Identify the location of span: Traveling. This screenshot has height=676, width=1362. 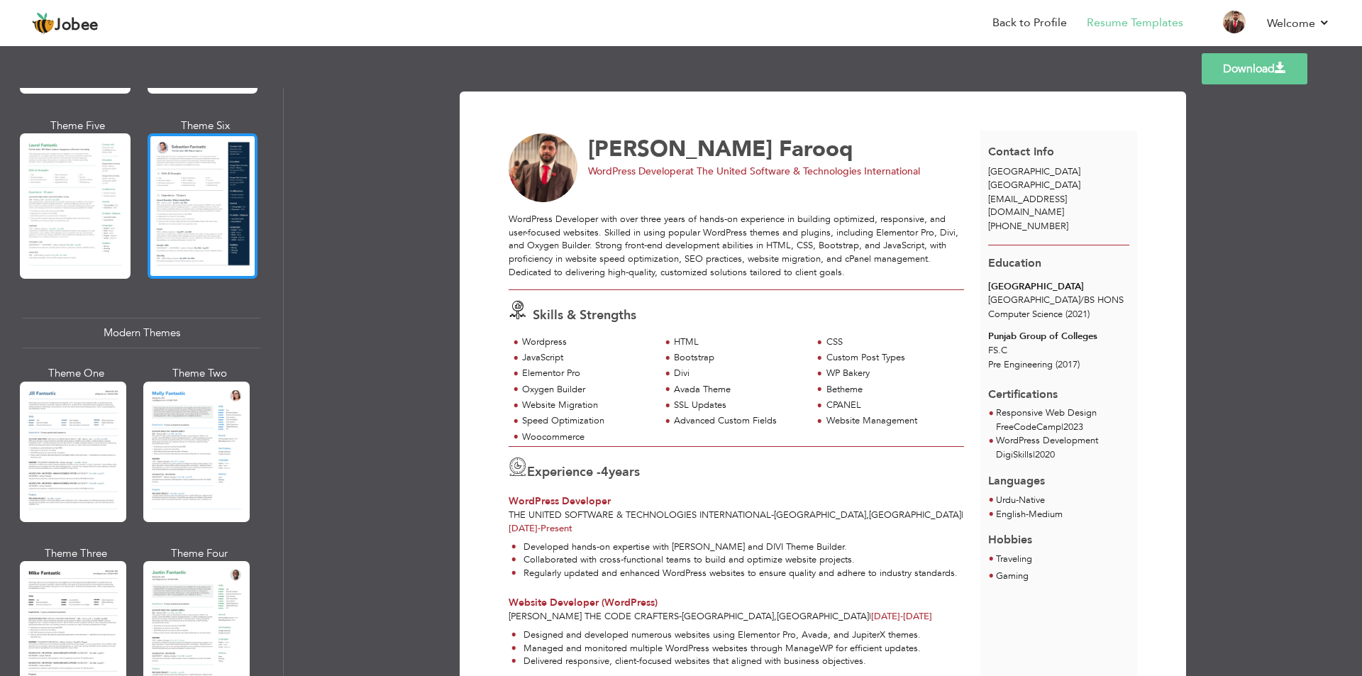
(1014, 559).